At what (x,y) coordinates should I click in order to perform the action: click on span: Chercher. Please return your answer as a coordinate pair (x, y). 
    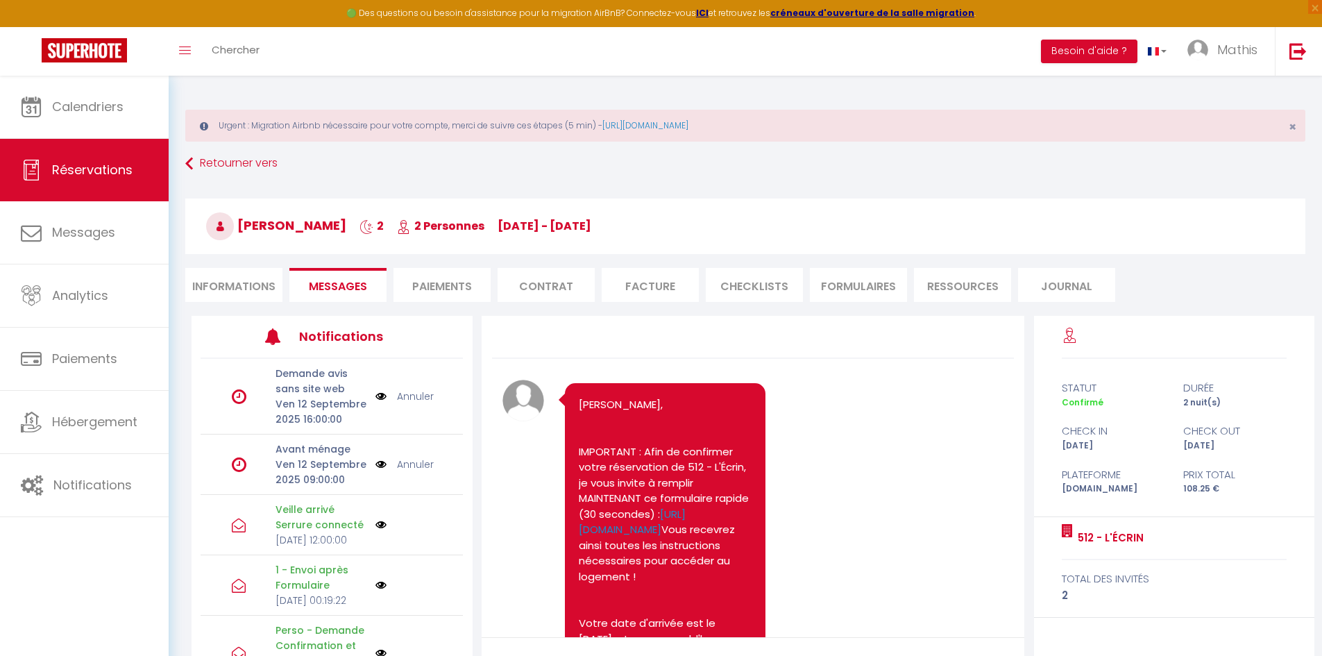
    Looking at the image, I should click on (235, 49).